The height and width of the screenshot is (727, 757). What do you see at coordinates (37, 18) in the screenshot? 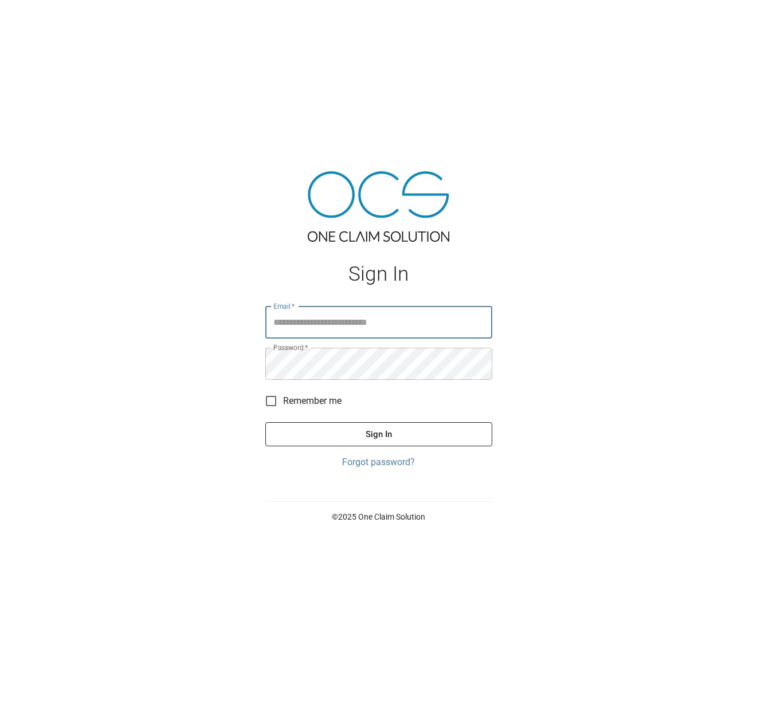
I see `img: ocs-logo-white-transparent.png` at bounding box center [37, 18].